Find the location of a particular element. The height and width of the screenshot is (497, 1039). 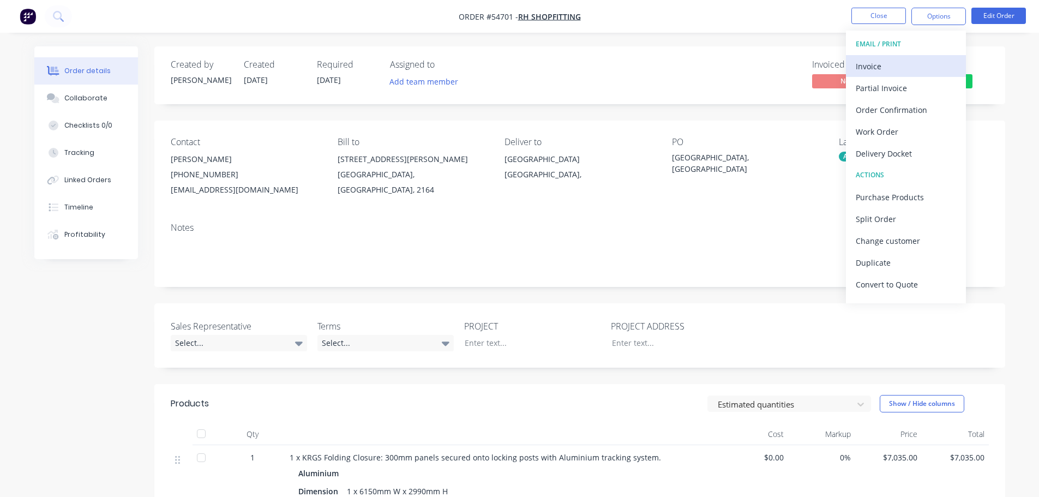

button: Profitability is located at coordinates (86, 235).